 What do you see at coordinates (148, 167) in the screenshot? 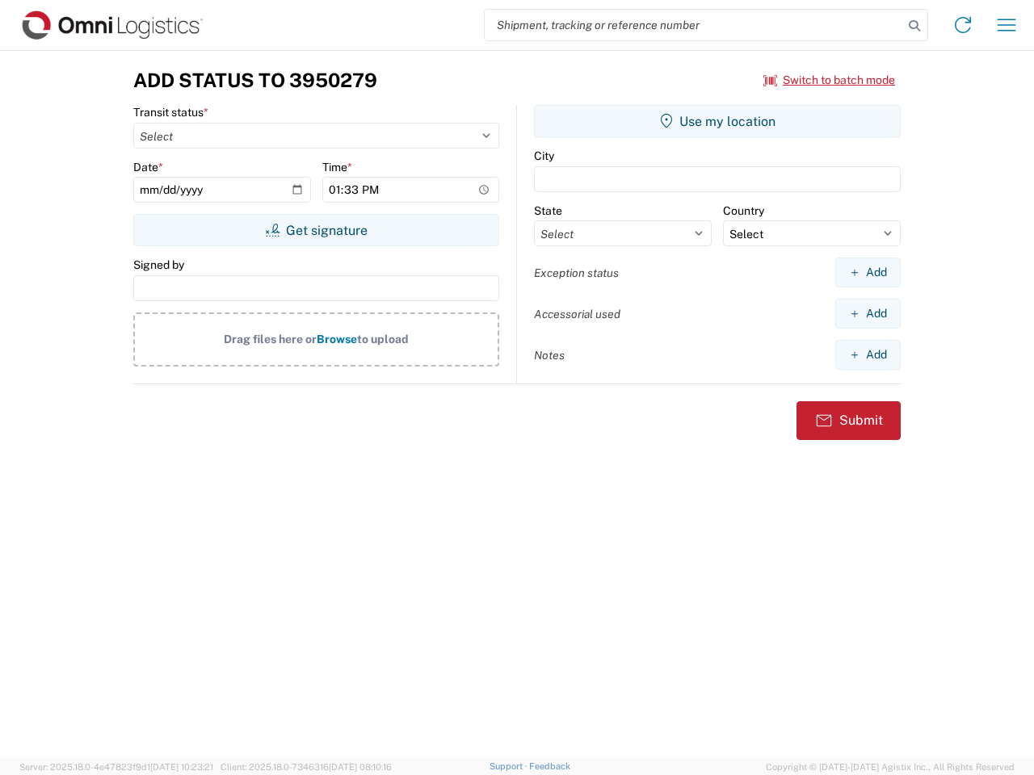
I see `label: Date` at bounding box center [148, 167].